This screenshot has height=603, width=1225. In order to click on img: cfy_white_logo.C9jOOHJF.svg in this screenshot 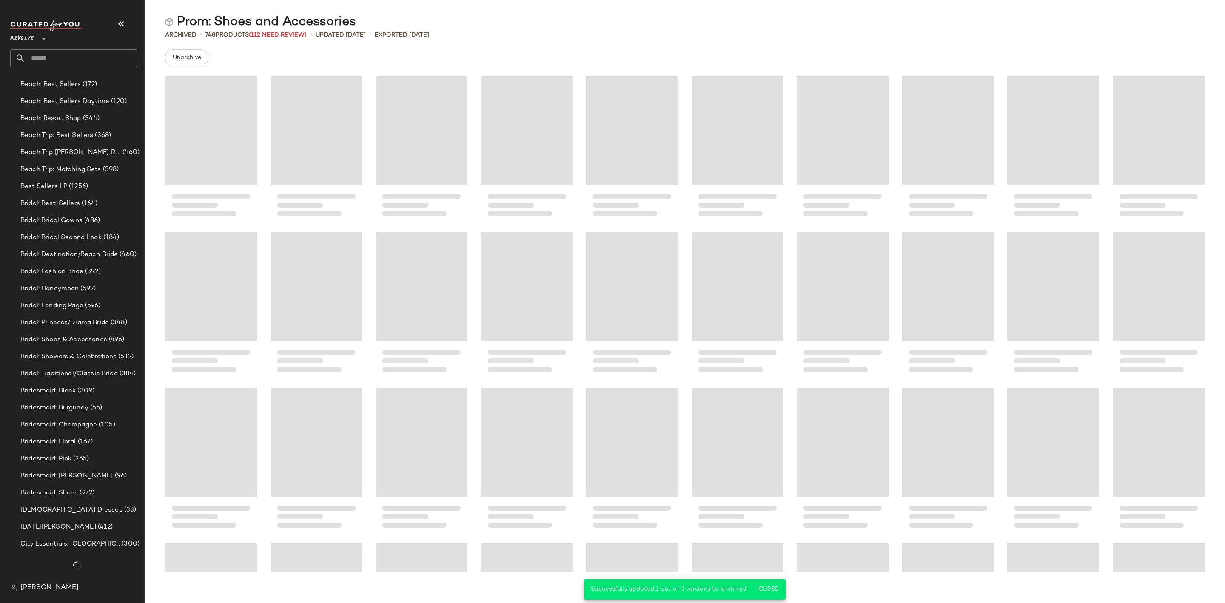, I will do `click(46, 26)`.